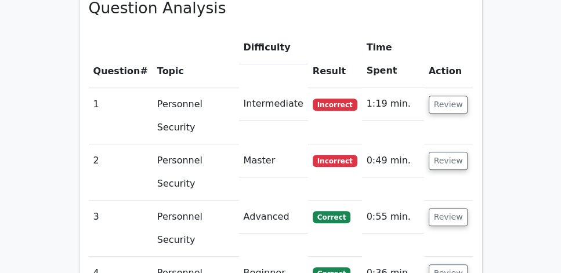 This screenshot has height=273, width=561. What do you see at coordinates (195, 59) in the screenshot?
I see `th: Topic` at bounding box center [195, 59].